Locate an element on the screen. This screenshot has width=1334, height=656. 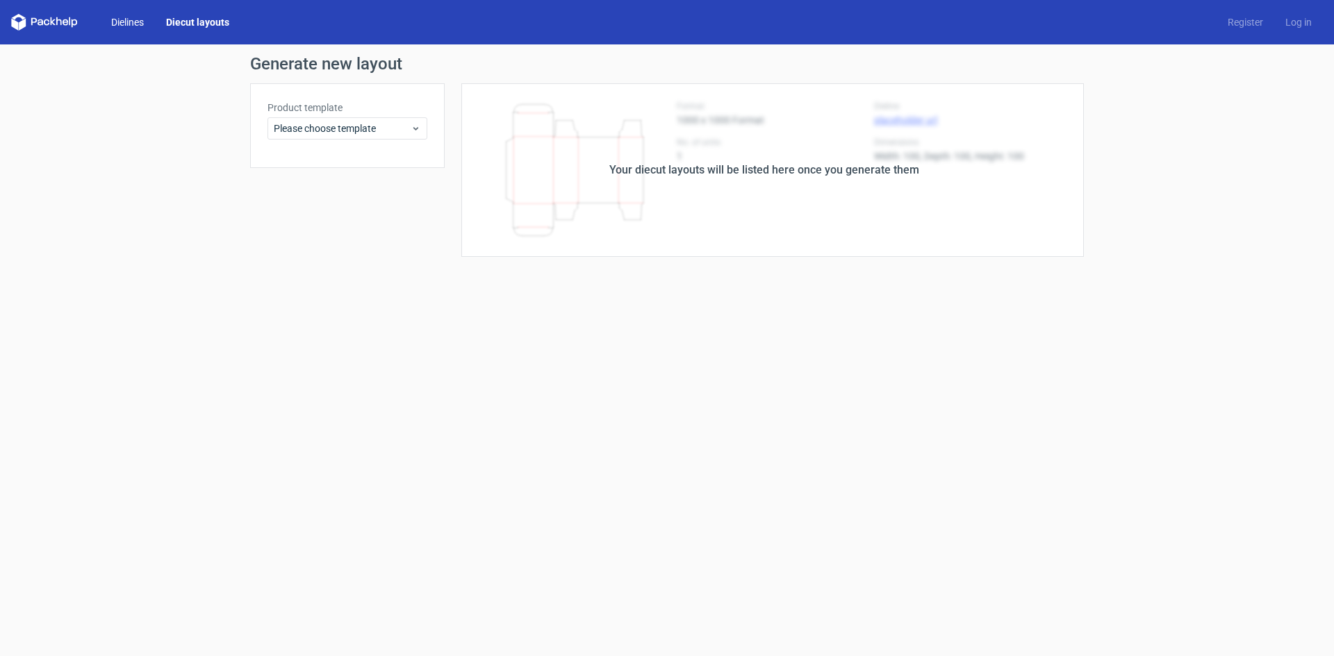
a: Register is located at coordinates (1245, 22).